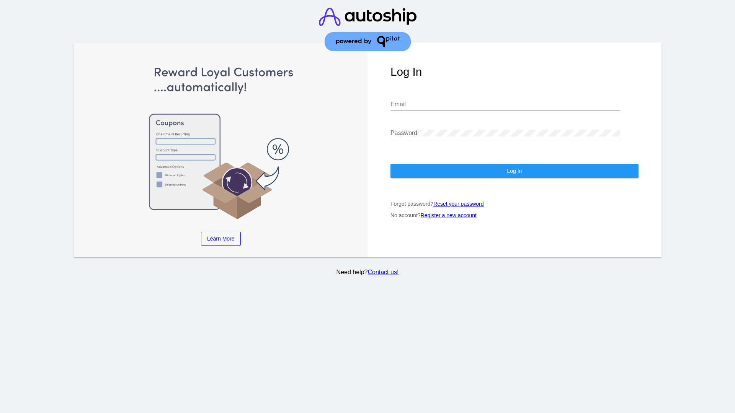  What do you see at coordinates (221, 239) in the screenshot?
I see `a: Learn More` at bounding box center [221, 239].